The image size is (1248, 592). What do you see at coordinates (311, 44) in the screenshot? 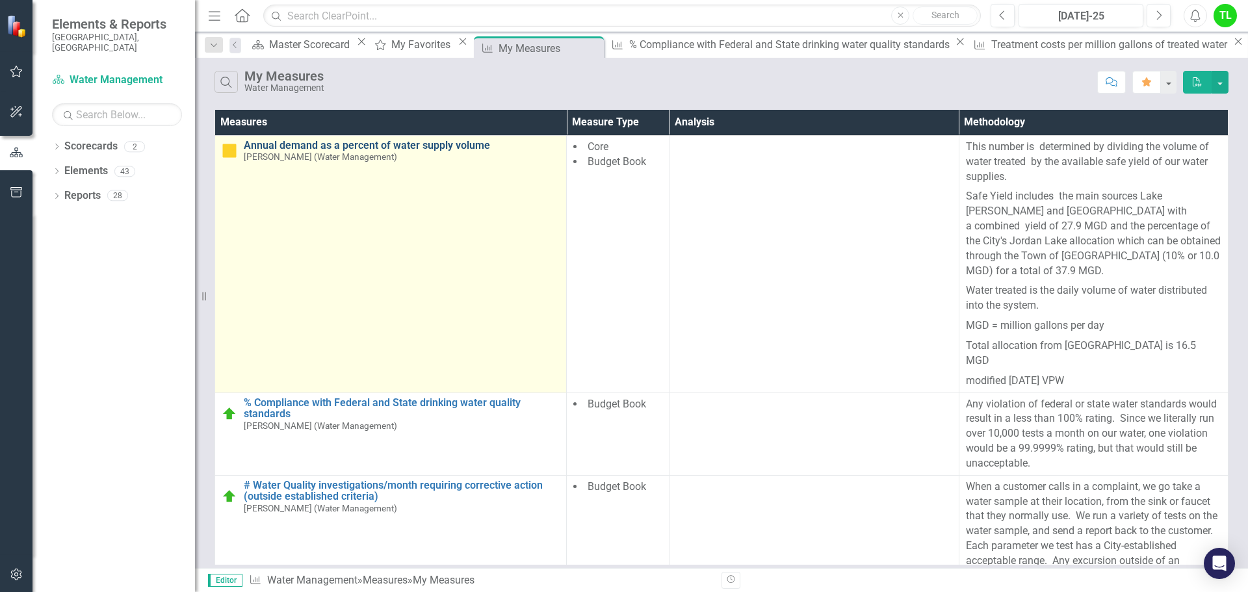
I see `div: Master Scorecard` at bounding box center [311, 44].